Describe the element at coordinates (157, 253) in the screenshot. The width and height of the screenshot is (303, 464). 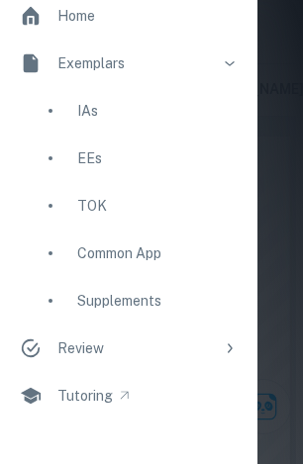
I see `div: Common App` at that location.